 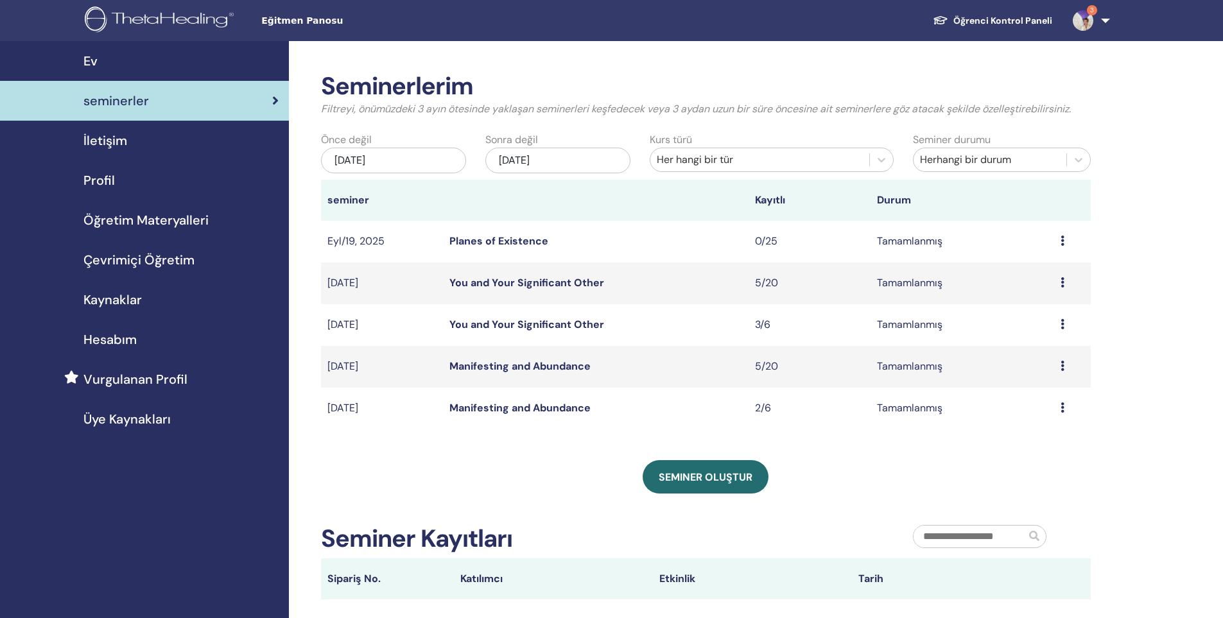 I want to click on th: Sipariş No., so click(x=387, y=579).